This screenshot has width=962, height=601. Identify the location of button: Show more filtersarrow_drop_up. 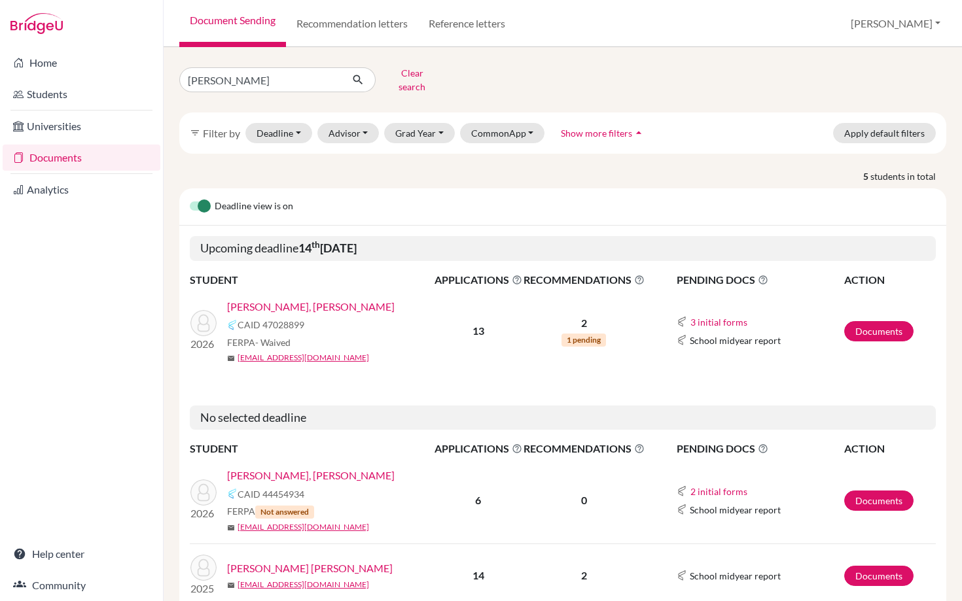
(602, 133).